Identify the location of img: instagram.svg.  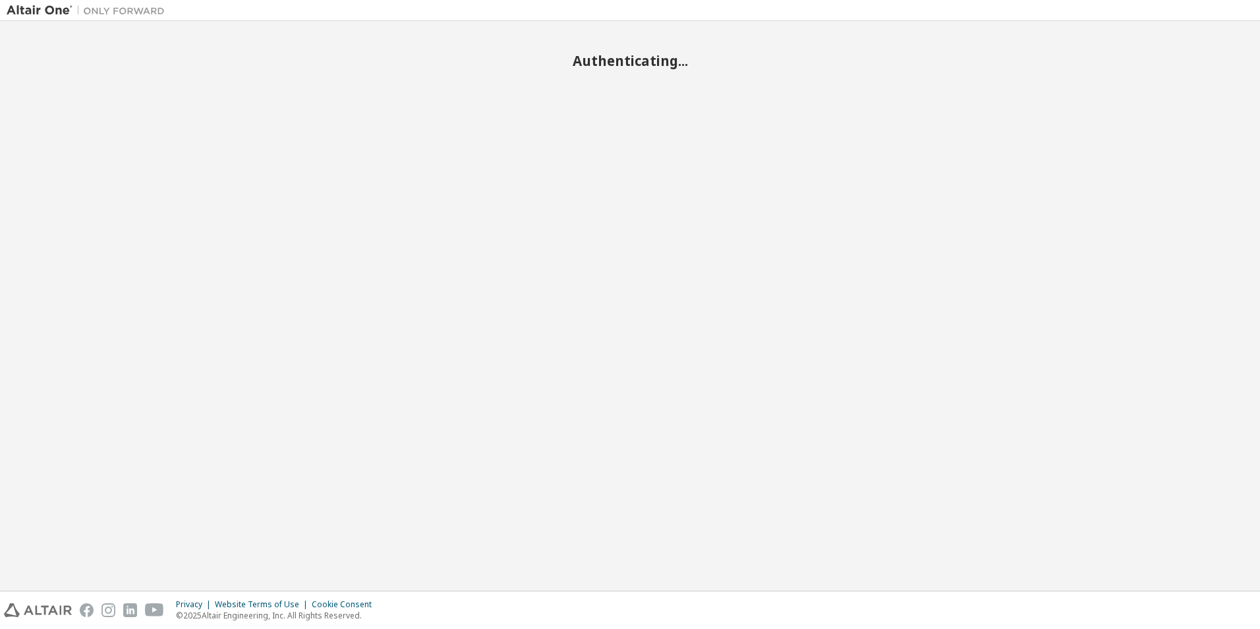
(108, 609).